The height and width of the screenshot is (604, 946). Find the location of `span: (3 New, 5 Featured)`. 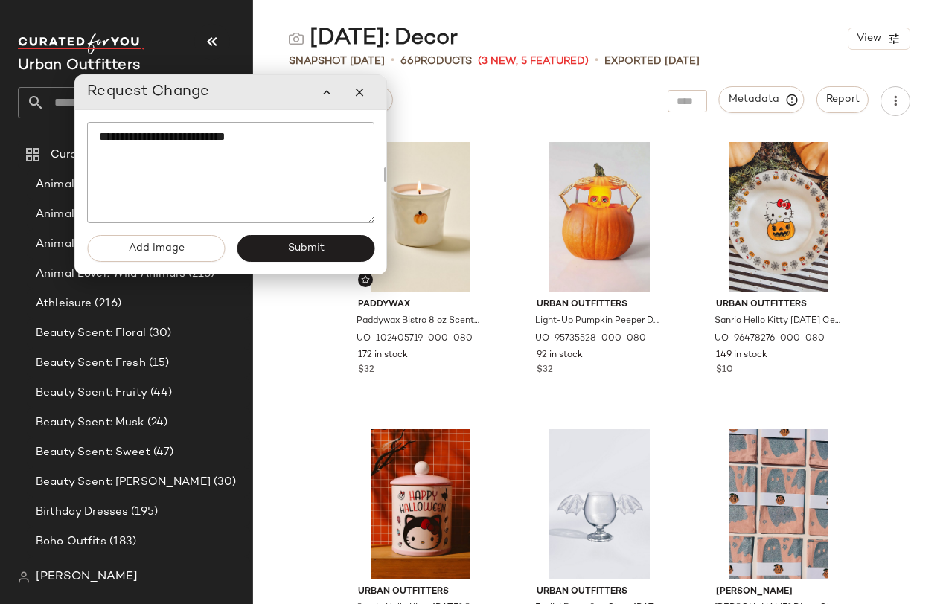

span: (3 New, 5 Featured) is located at coordinates (533, 61).